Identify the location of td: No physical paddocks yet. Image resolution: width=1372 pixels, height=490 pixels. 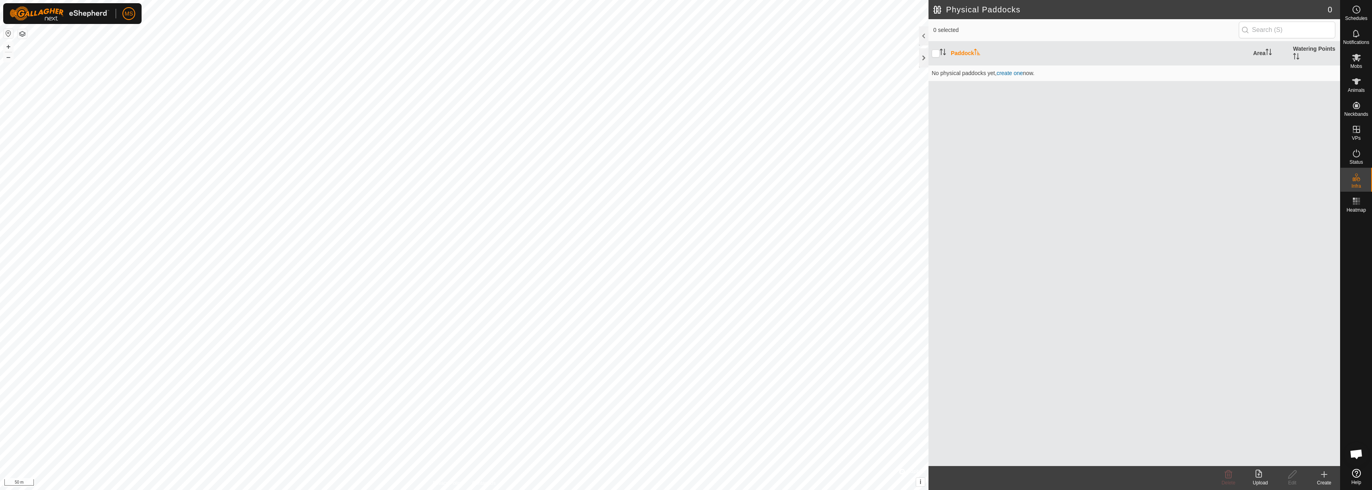
(1135, 73).